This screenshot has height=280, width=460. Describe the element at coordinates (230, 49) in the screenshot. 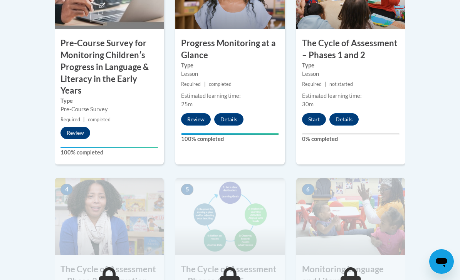

I see `h3: Progress Monitoring at a Glance` at that location.